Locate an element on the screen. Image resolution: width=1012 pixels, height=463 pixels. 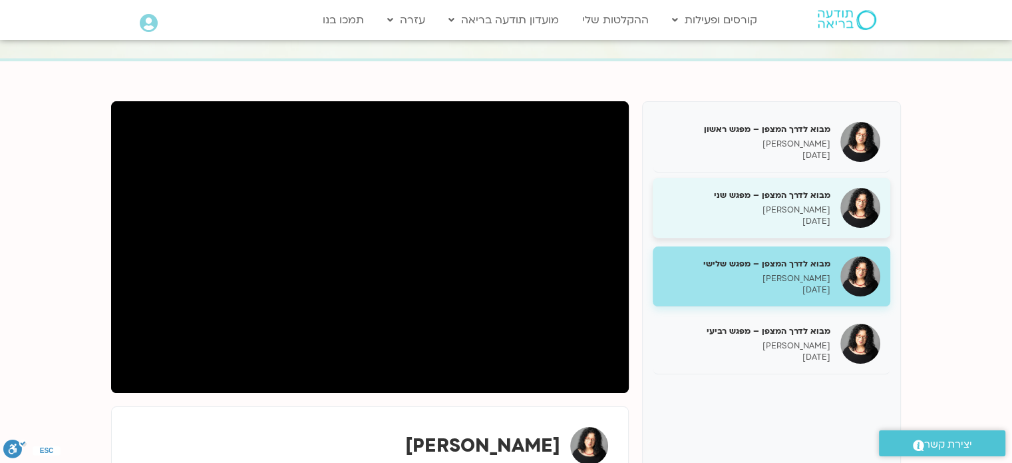
a: יצירת קשר is located at coordinates (943, 443).